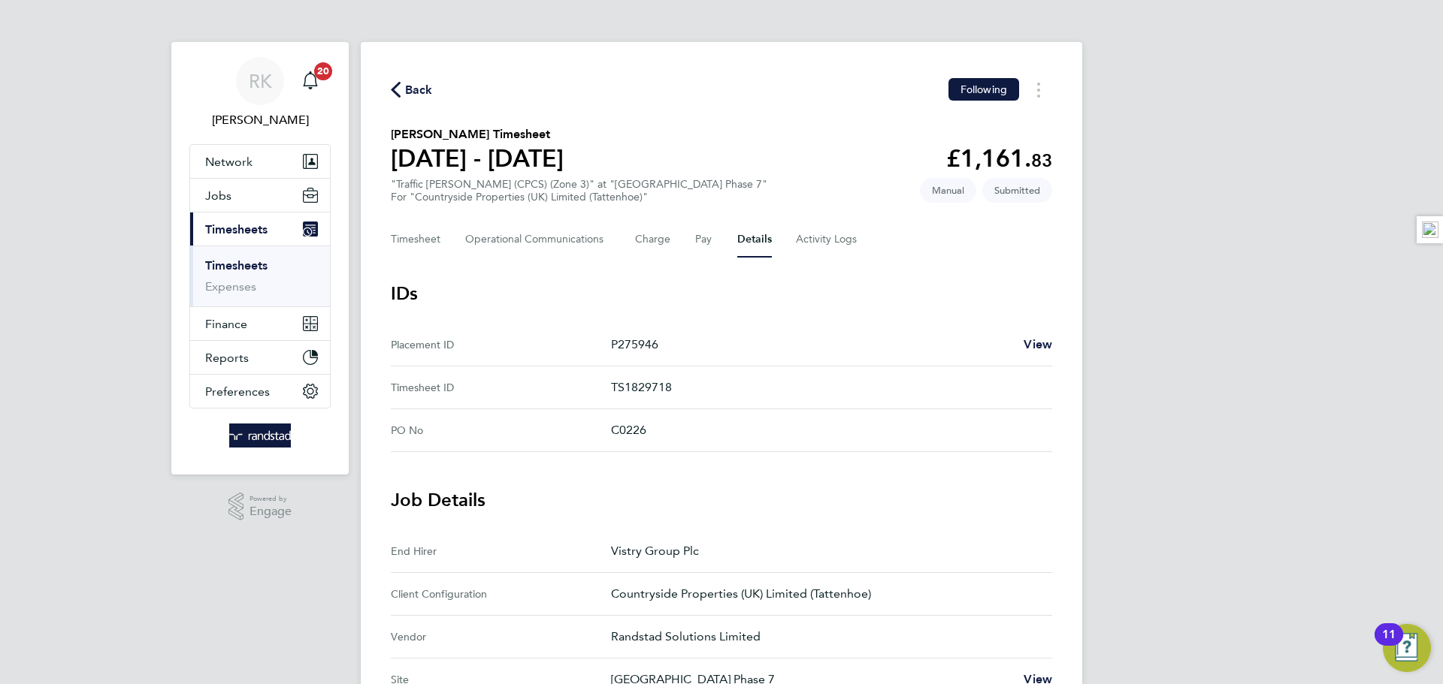 The image size is (1443, 684). Describe the element at coordinates (1038, 344) in the screenshot. I see `span: View` at that location.